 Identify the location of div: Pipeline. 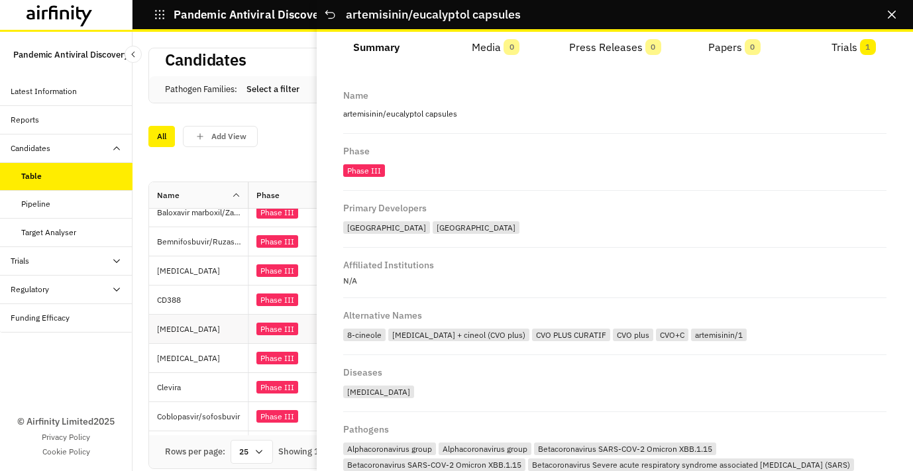
(36, 204).